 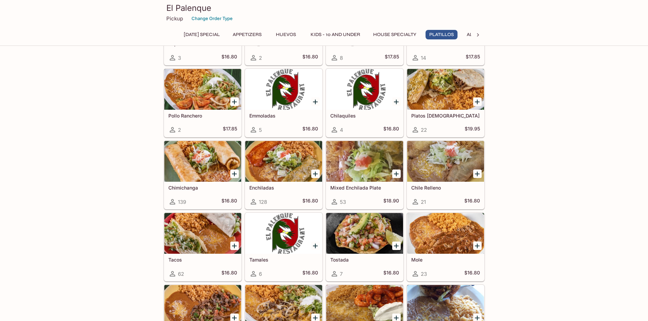 What do you see at coordinates (203, 247) in the screenshot?
I see `a: Tacos62$16.80` at bounding box center [203, 247].